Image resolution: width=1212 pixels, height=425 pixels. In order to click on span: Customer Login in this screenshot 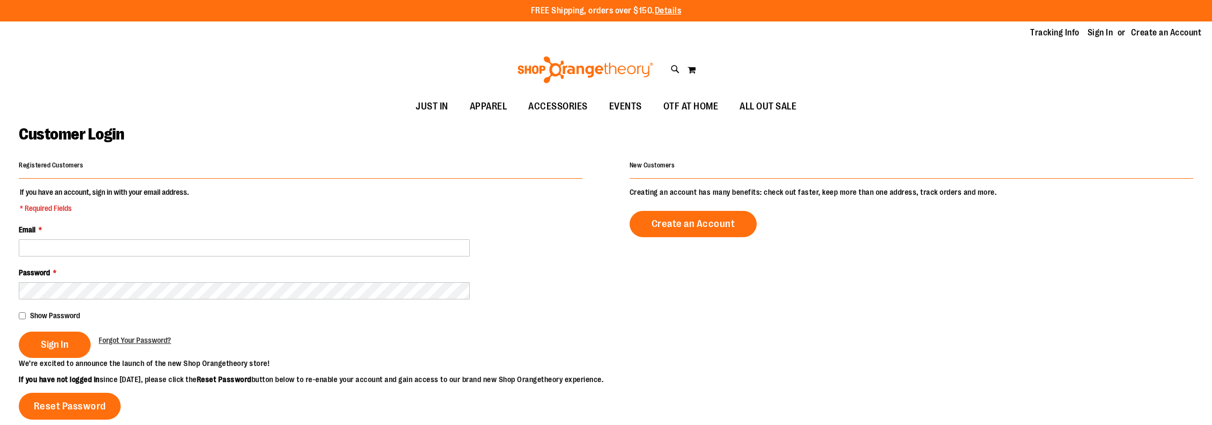, I will do `click(71, 134)`.